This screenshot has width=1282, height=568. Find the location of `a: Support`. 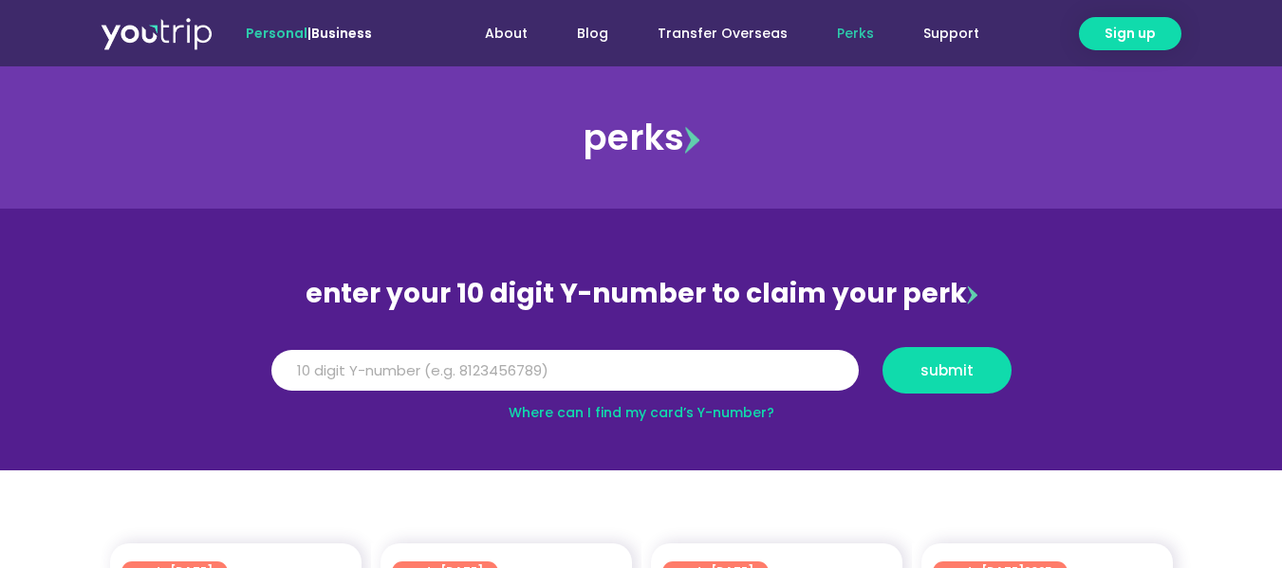

a: Support is located at coordinates (951, 33).